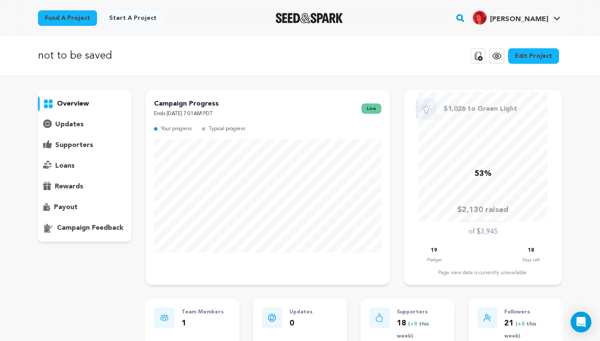 The width and height of the screenshot is (600, 341). I want to click on p: overview, so click(73, 104).